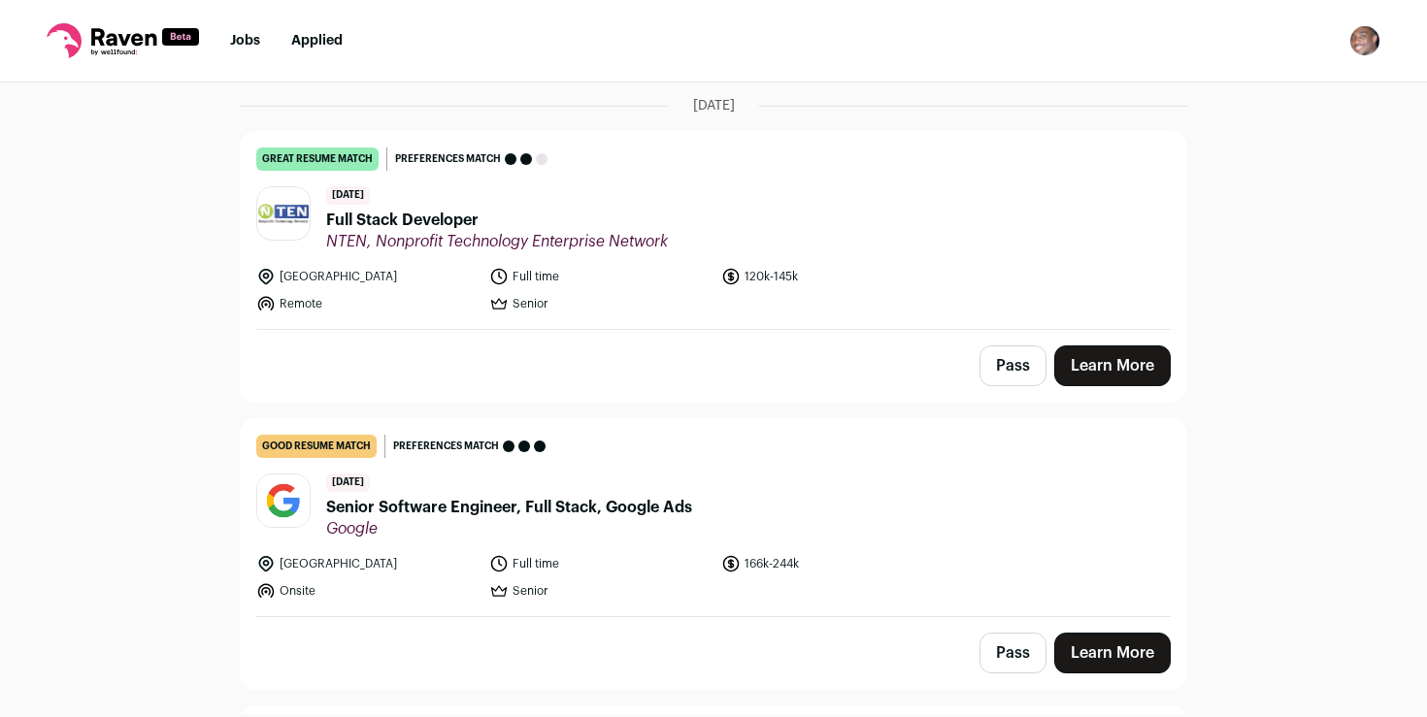 The image size is (1427, 717). Describe the element at coordinates (367, 304) in the screenshot. I see `li: Remote` at that location.